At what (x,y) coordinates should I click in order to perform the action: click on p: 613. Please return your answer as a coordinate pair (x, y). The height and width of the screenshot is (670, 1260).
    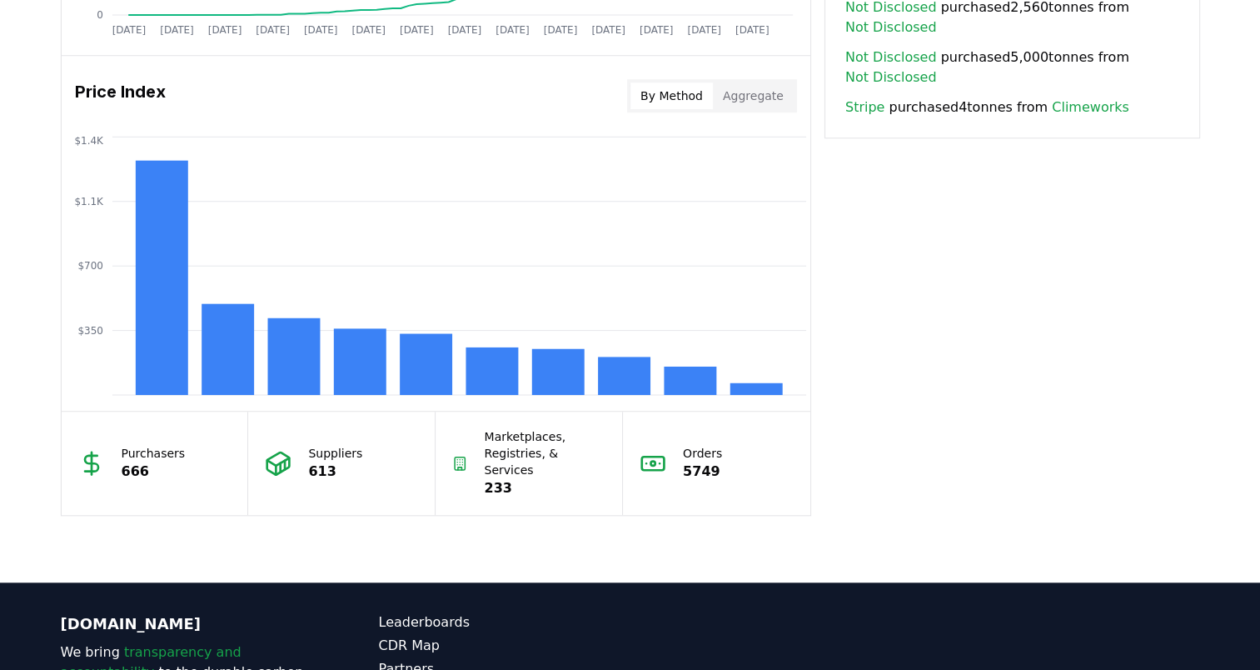
    Looking at the image, I should click on (335, 472).